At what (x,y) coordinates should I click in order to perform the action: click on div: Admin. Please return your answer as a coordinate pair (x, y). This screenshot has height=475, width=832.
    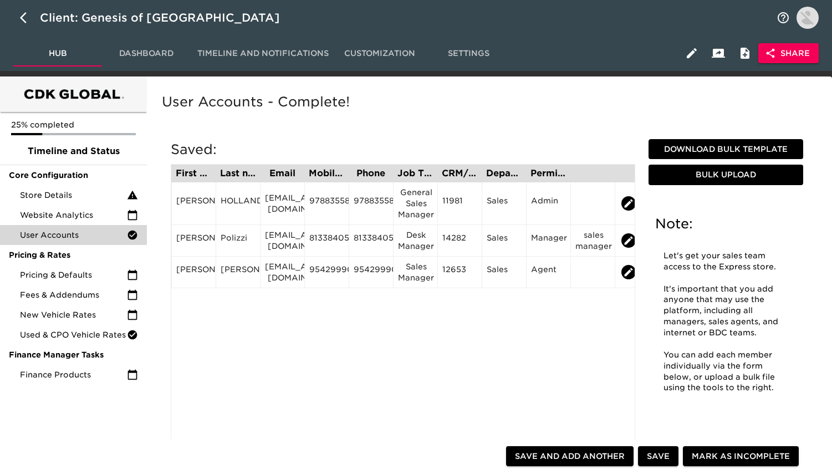
    Looking at the image, I should click on (548, 204).